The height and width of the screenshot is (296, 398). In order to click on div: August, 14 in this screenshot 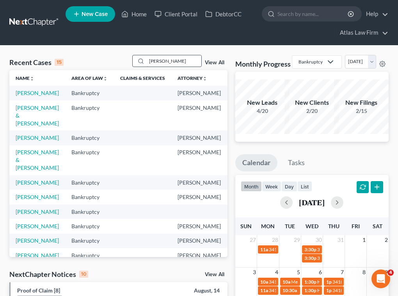, I will do `click(188, 291)`.